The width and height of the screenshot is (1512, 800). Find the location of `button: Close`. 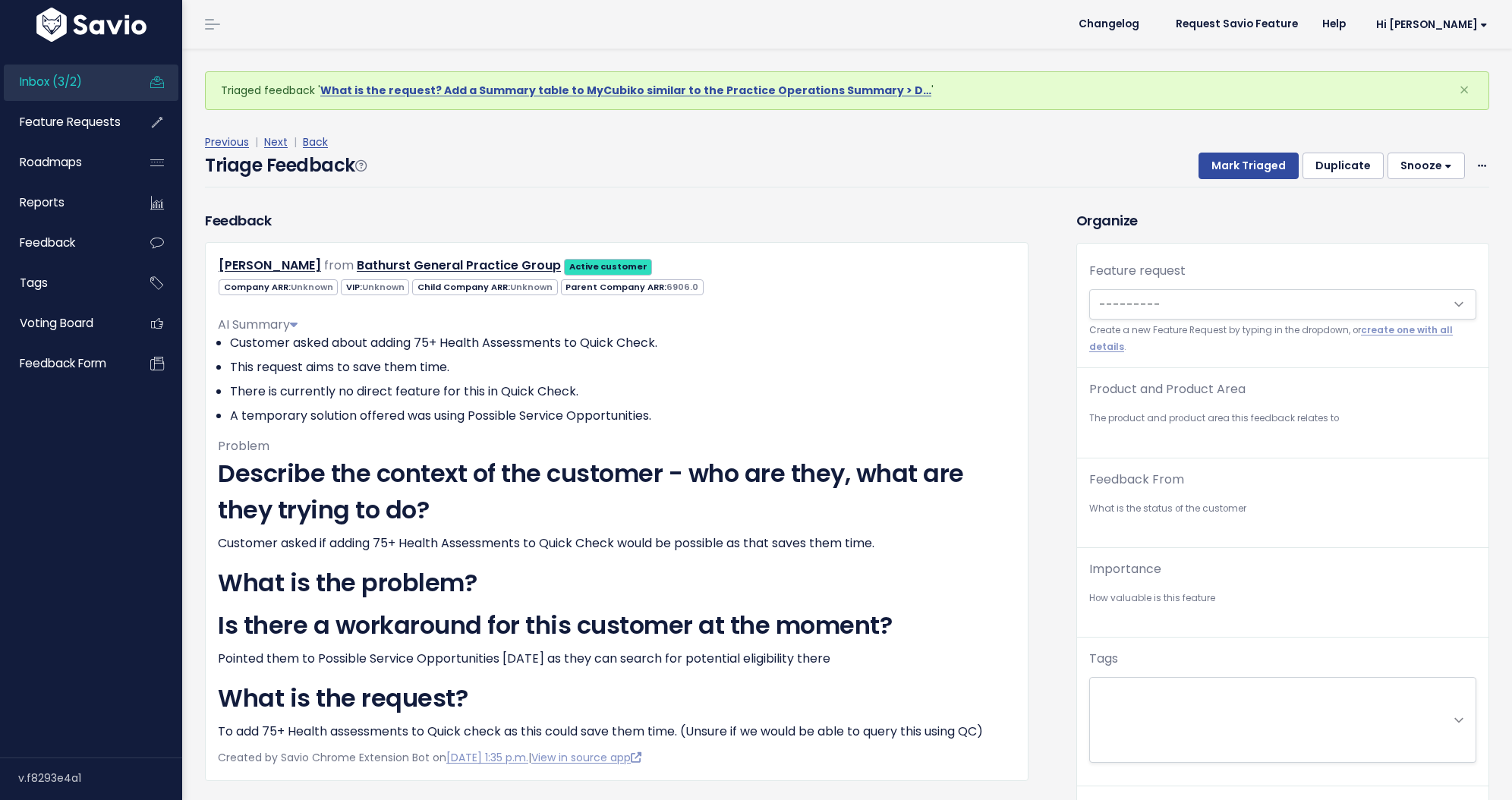

button: Close is located at coordinates (1464, 90).